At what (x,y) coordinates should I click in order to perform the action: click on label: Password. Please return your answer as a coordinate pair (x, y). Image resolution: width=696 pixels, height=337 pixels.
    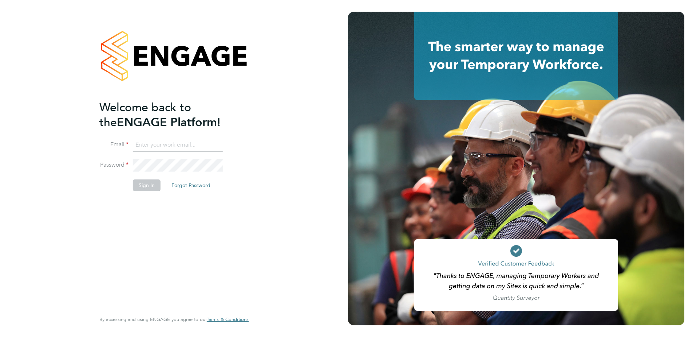
    Looking at the image, I should click on (114, 165).